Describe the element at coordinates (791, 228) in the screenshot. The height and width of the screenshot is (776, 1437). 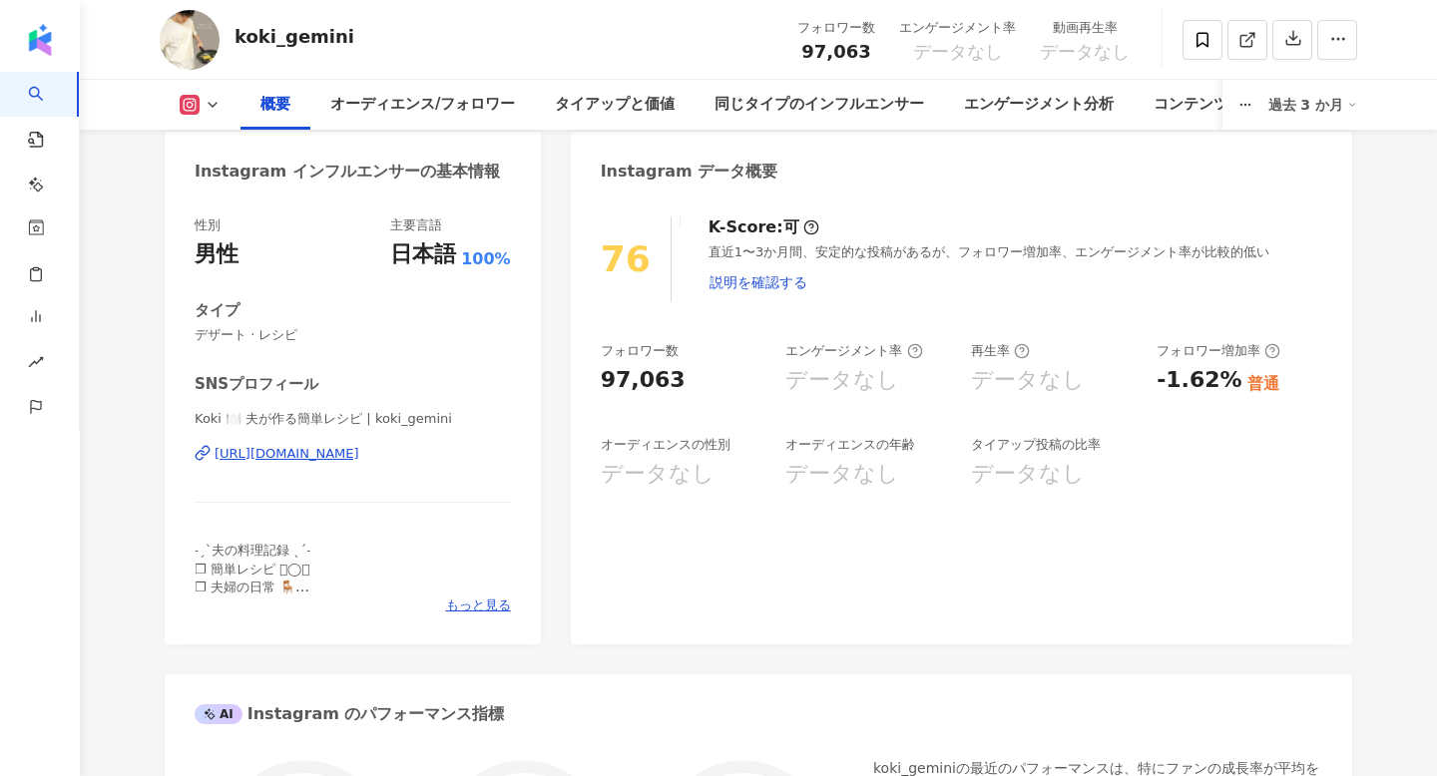
I see `div: 可` at that location.